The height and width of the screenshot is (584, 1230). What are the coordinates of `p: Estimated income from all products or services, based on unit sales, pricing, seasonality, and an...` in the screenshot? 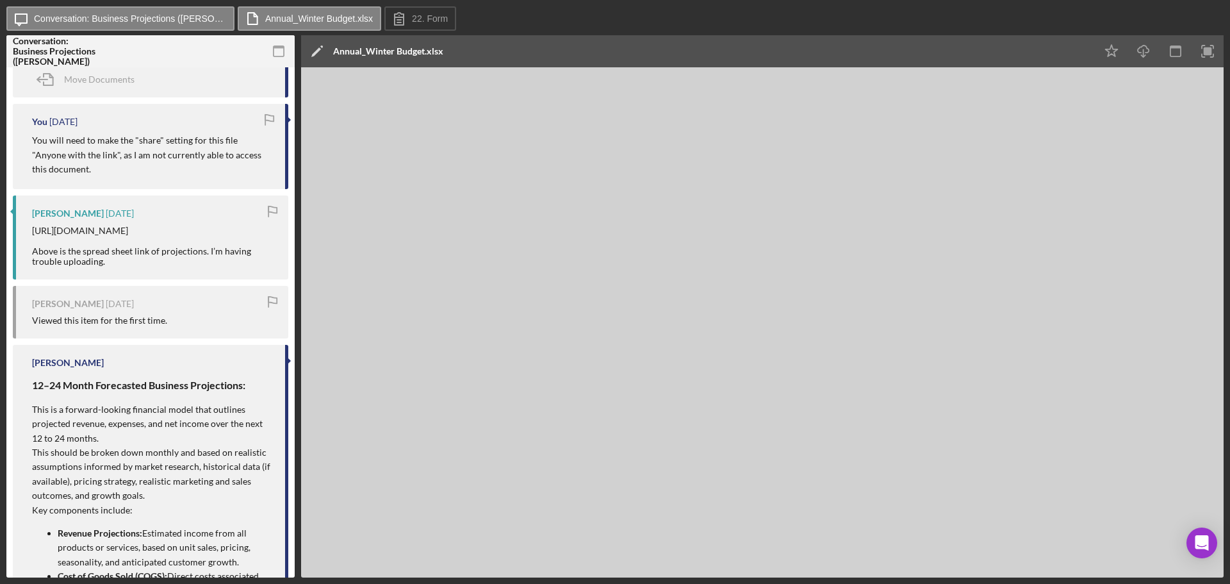 It's located at (165, 547).